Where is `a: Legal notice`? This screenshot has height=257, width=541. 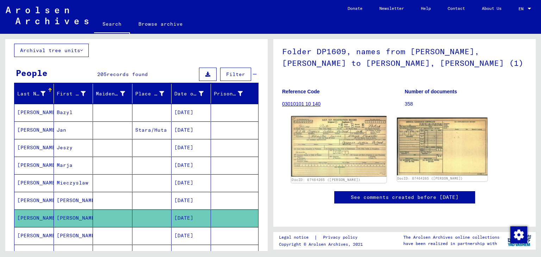
a: Legal notice is located at coordinates (297, 238).